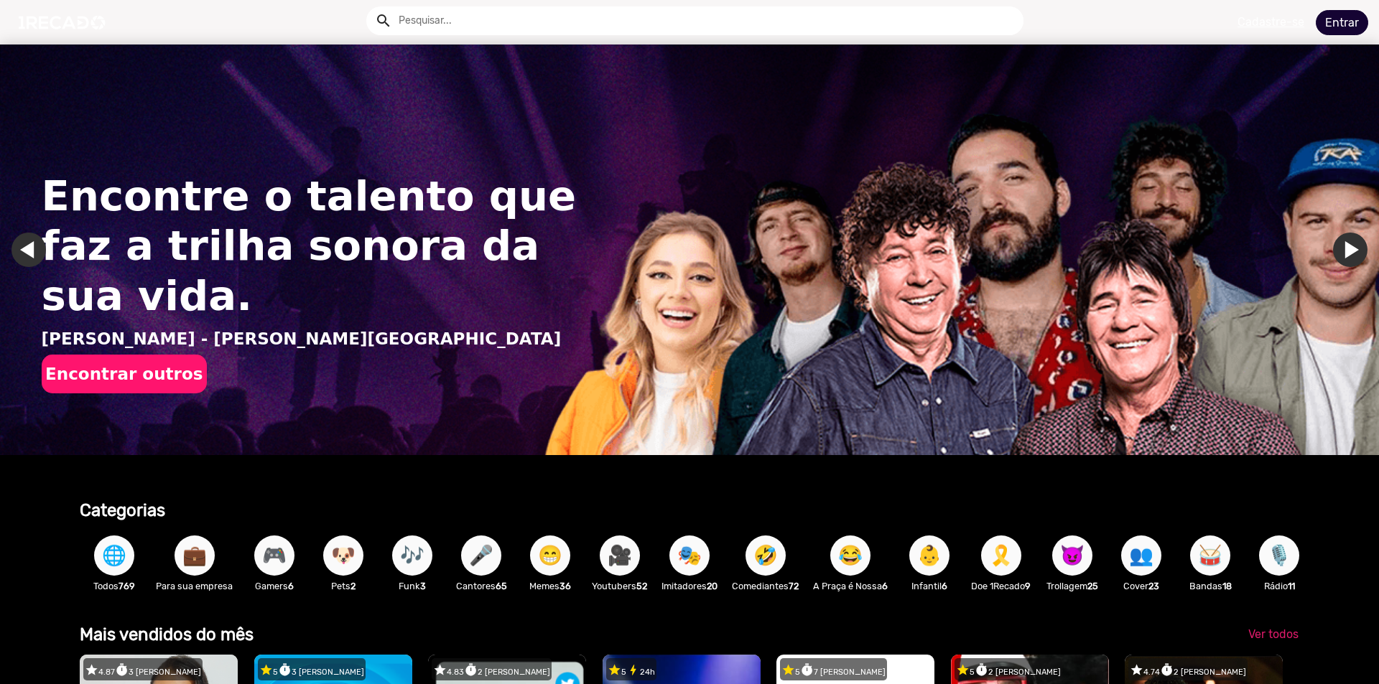 The height and width of the screenshot is (684, 1379). What do you see at coordinates (412, 586) in the screenshot?
I see `p: Funk` at bounding box center [412, 586].